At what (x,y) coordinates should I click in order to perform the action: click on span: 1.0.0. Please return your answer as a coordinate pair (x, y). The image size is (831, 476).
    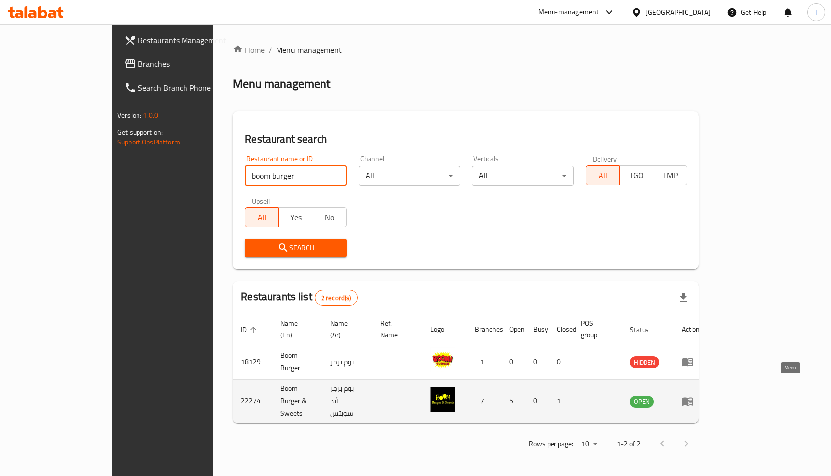
    Looking at the image, I should click on (150, 115).